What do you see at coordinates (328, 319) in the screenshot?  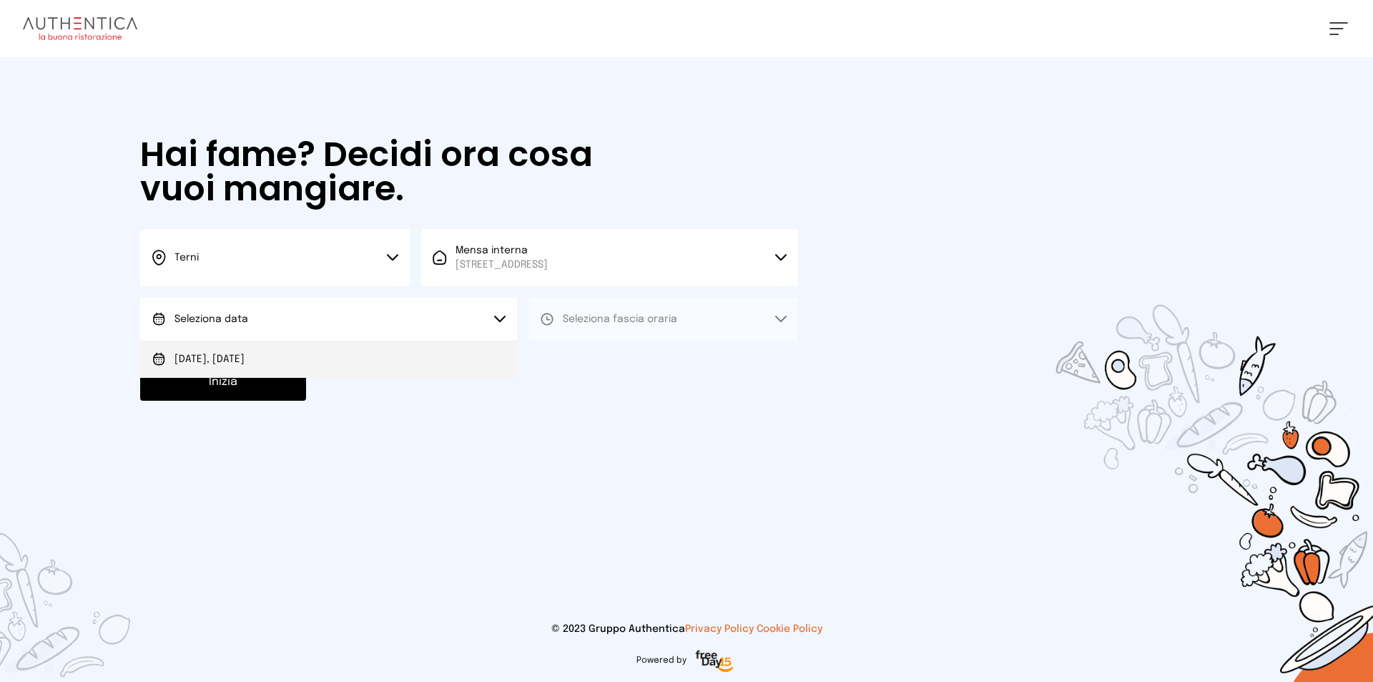 I see `button: Seleziona data` at bounding box center [328, 319].